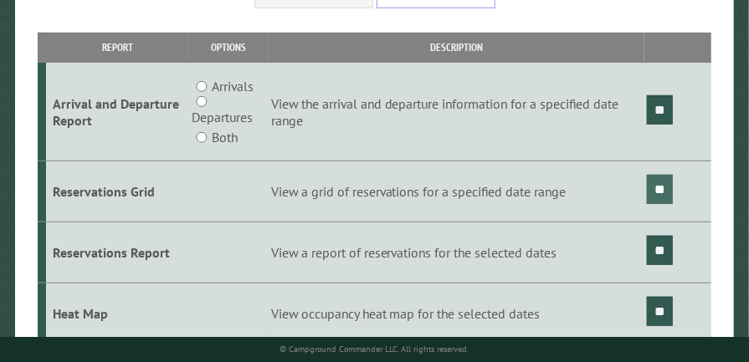  Describe the element at coordinates (456, 313) in the screenshot. I see `td: View occupancy heat map for the selected dates` at that location.